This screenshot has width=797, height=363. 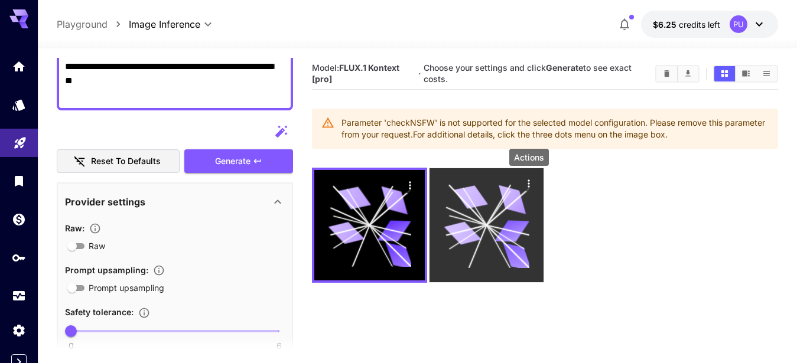 I want to click on div: Usage, so click(x=19, y=296).